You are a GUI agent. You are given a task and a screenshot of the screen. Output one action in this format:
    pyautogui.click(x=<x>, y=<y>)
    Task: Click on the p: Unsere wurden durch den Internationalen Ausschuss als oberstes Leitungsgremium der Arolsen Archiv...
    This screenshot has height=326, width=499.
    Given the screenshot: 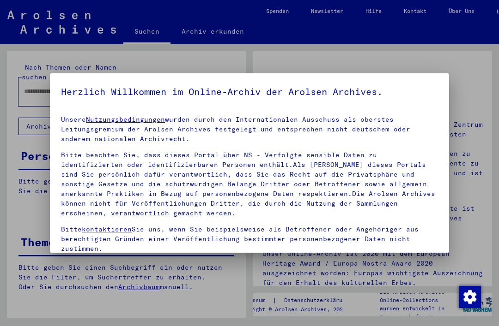 What is the action you would take?
    pyautogui.click(x=249, y=129)
    